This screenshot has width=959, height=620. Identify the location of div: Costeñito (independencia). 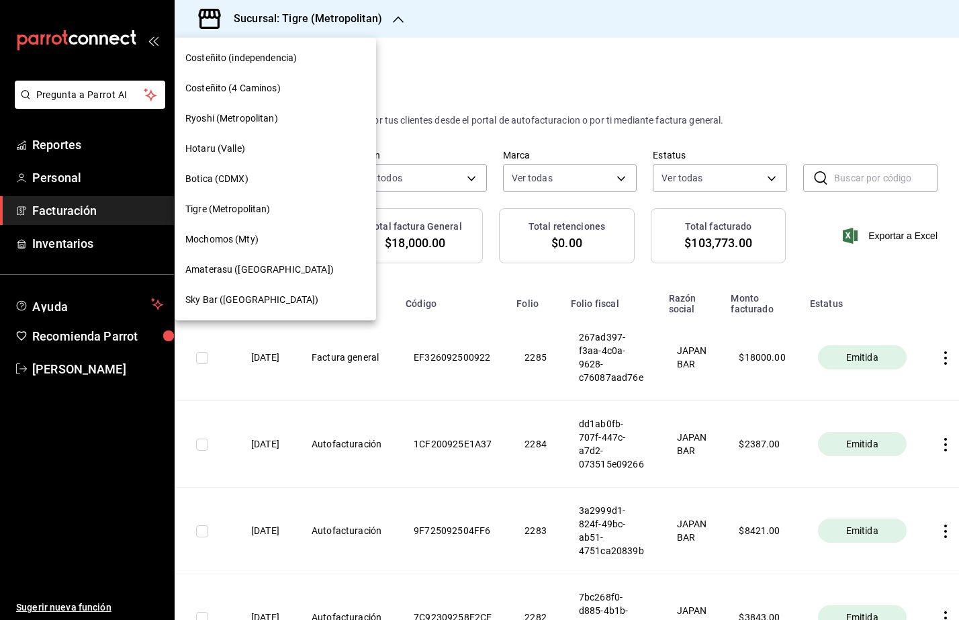
(275, 58).